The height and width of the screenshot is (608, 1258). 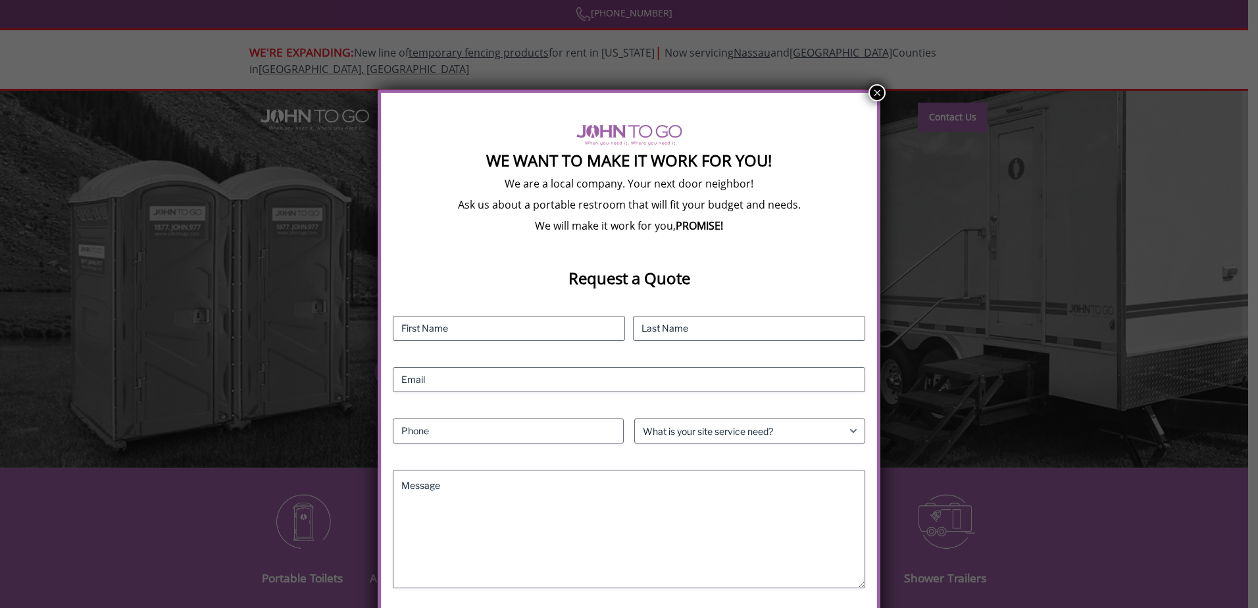 What do you see at coordinates (699, 226) in the screenshot?
I see `b: PROMISE!` at bounding box center [699, 226].